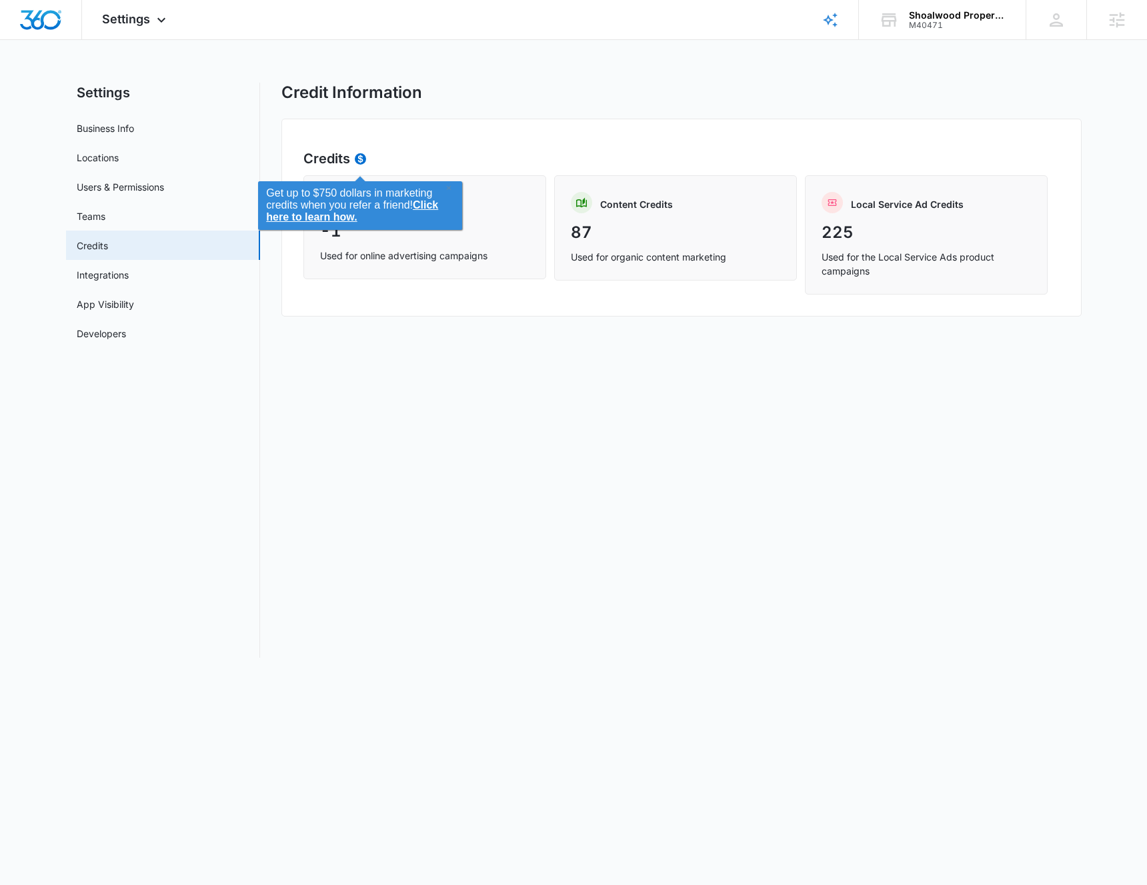 The height and width of the screenshot is (885, 1147). I want to click on a: Credits, so click(92, 245).